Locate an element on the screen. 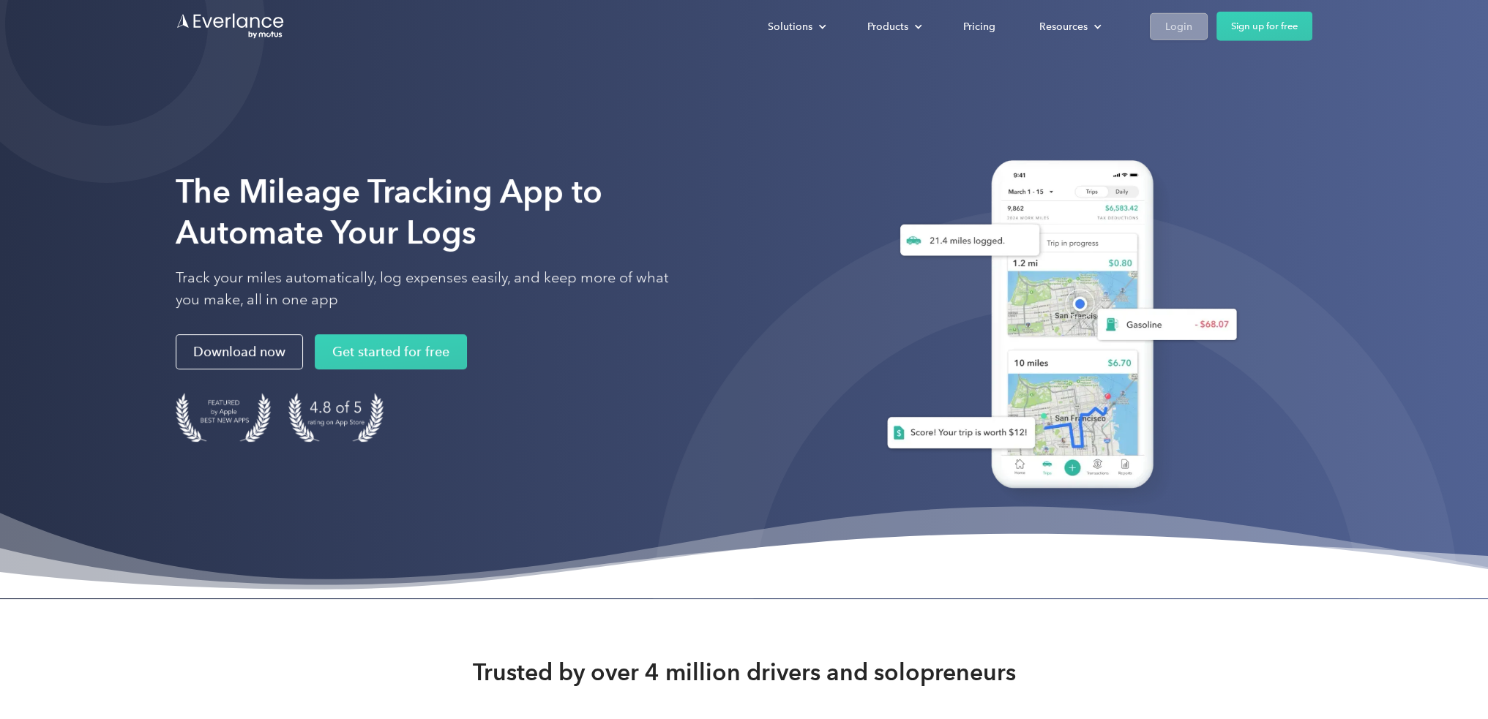 Image resolution: width=1488 pixels, height=719 pixels. a: Go to homepage is located at coordinates (231, 26).